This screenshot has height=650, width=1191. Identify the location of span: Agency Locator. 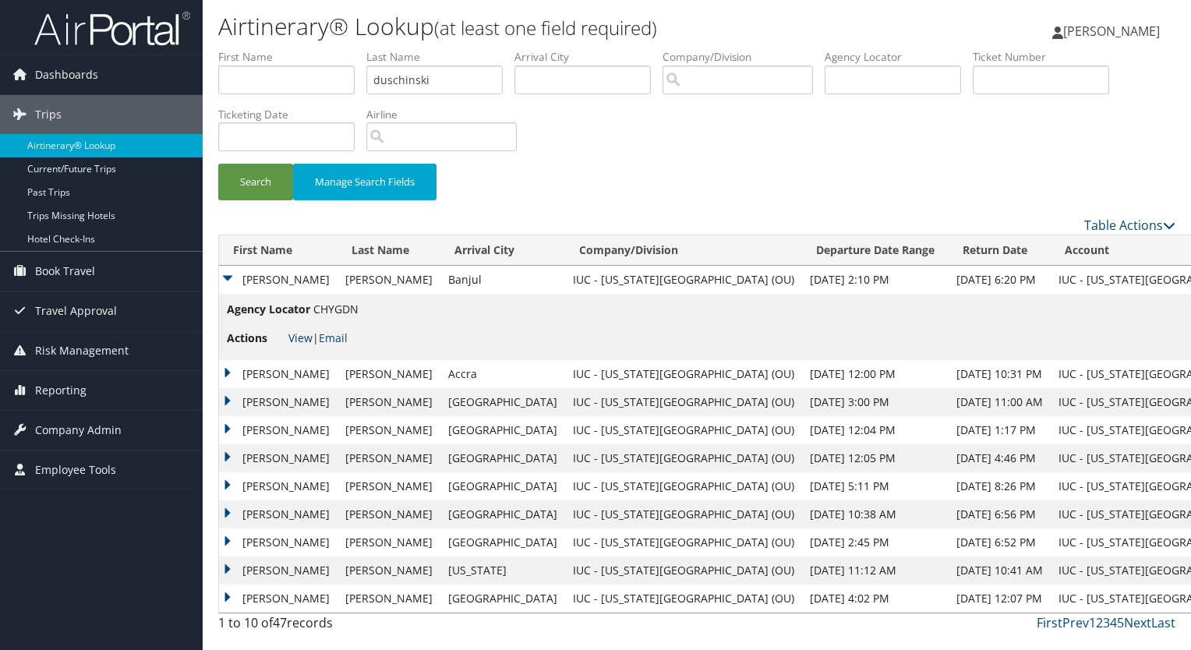
(268, 310).